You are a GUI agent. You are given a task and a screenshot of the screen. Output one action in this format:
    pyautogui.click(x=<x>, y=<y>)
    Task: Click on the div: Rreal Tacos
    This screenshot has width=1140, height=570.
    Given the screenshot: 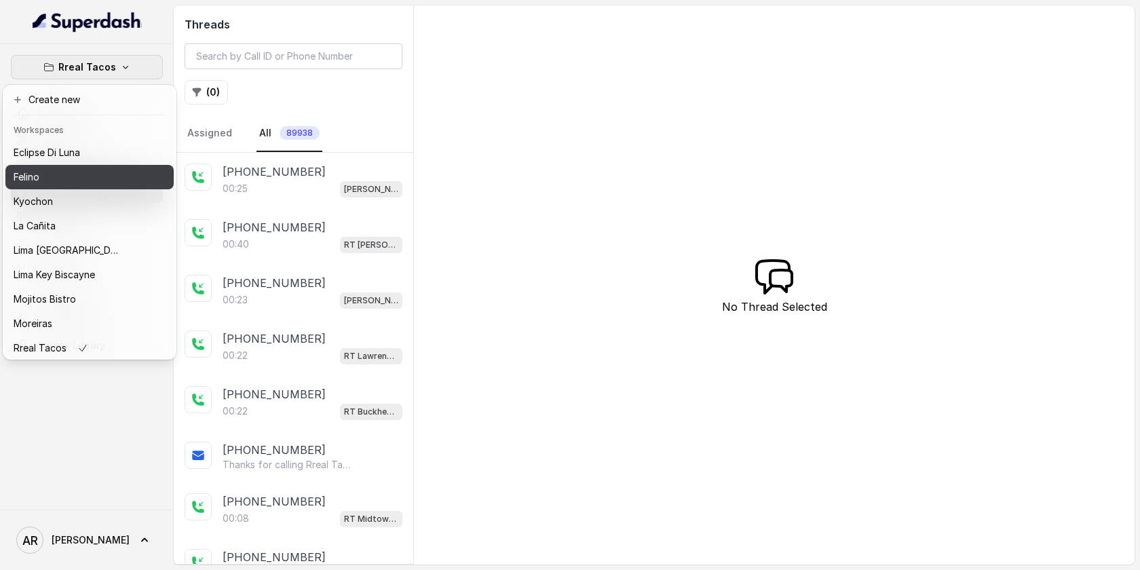 What is the action you would take?
    pyautogui.click(x=90, y=222)
    